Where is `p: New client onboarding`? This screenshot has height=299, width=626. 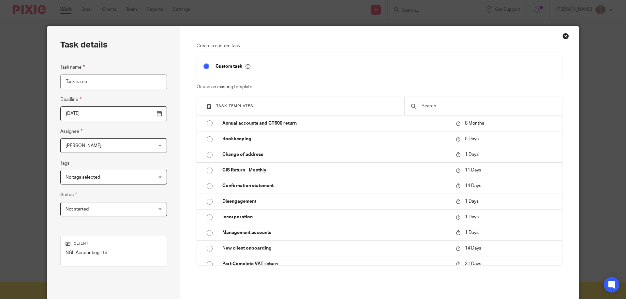
p: New client onboarding is located at coordinates (336, 249).